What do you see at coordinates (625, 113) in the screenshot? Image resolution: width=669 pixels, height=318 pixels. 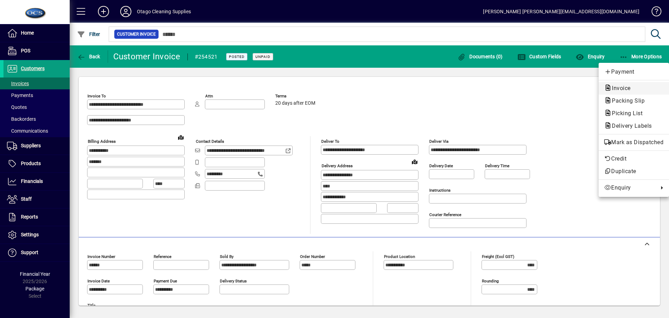 I see `span: Picking List` at bounding box center [625, 113].